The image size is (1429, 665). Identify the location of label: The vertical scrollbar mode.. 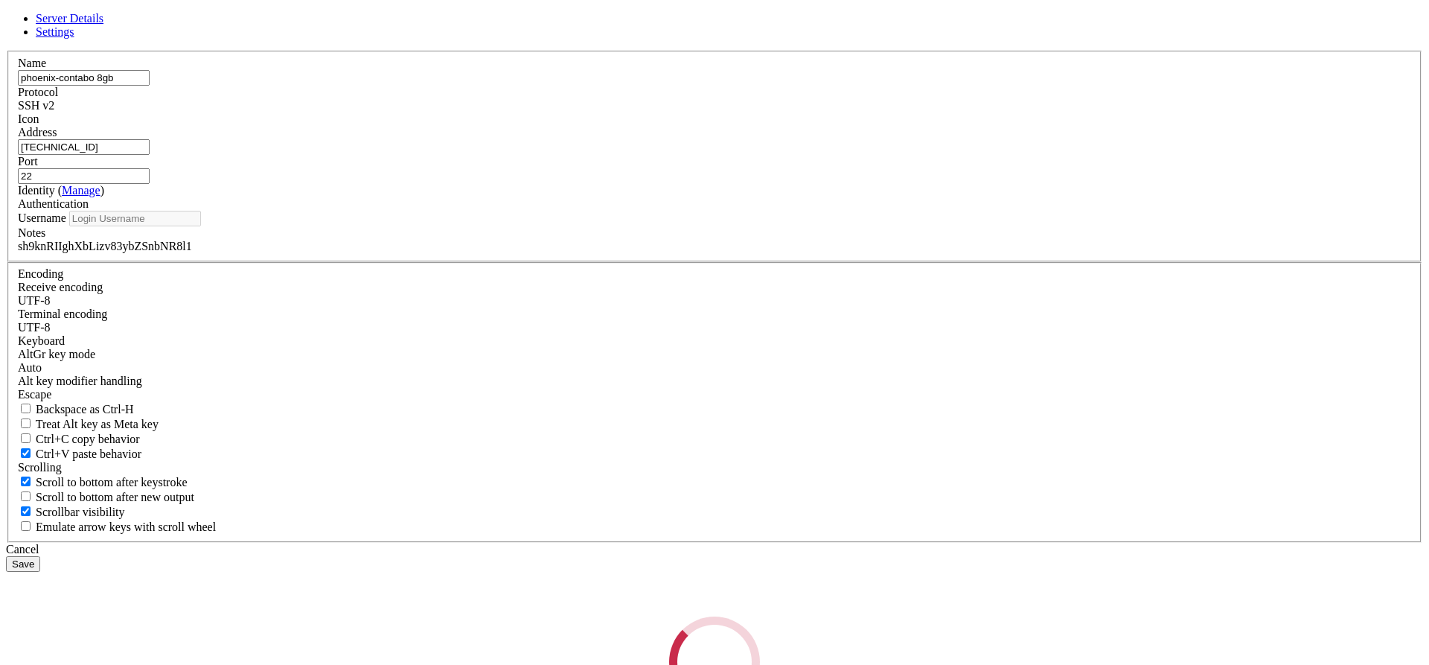
(71, 511).